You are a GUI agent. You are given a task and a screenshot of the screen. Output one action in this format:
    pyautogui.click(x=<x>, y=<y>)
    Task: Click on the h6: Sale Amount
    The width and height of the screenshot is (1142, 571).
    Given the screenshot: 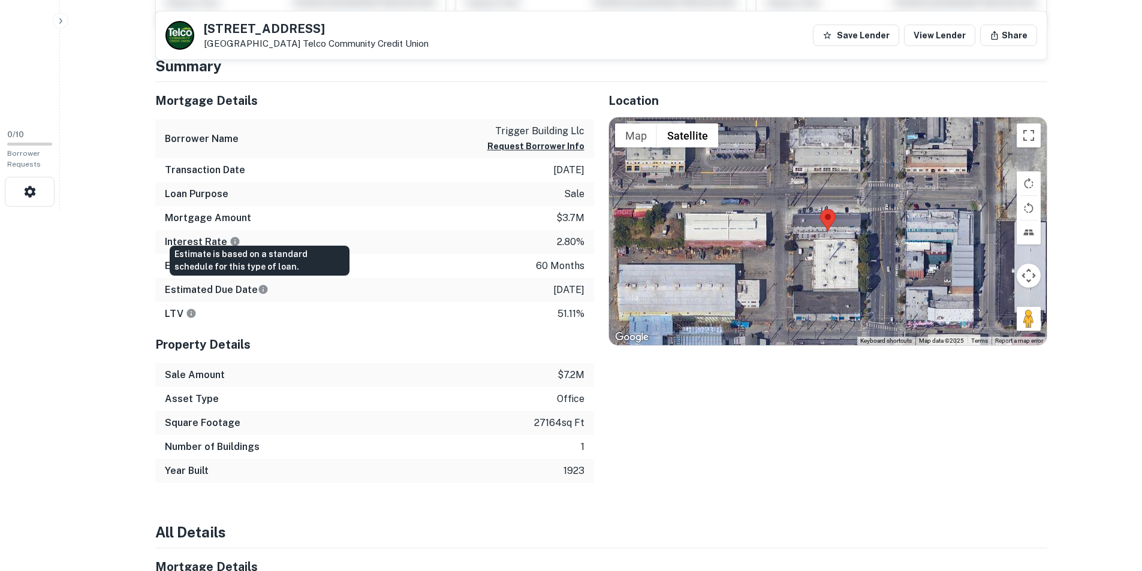 What is the action you would take?
    pyautogui.click(x=195, y=375)
    